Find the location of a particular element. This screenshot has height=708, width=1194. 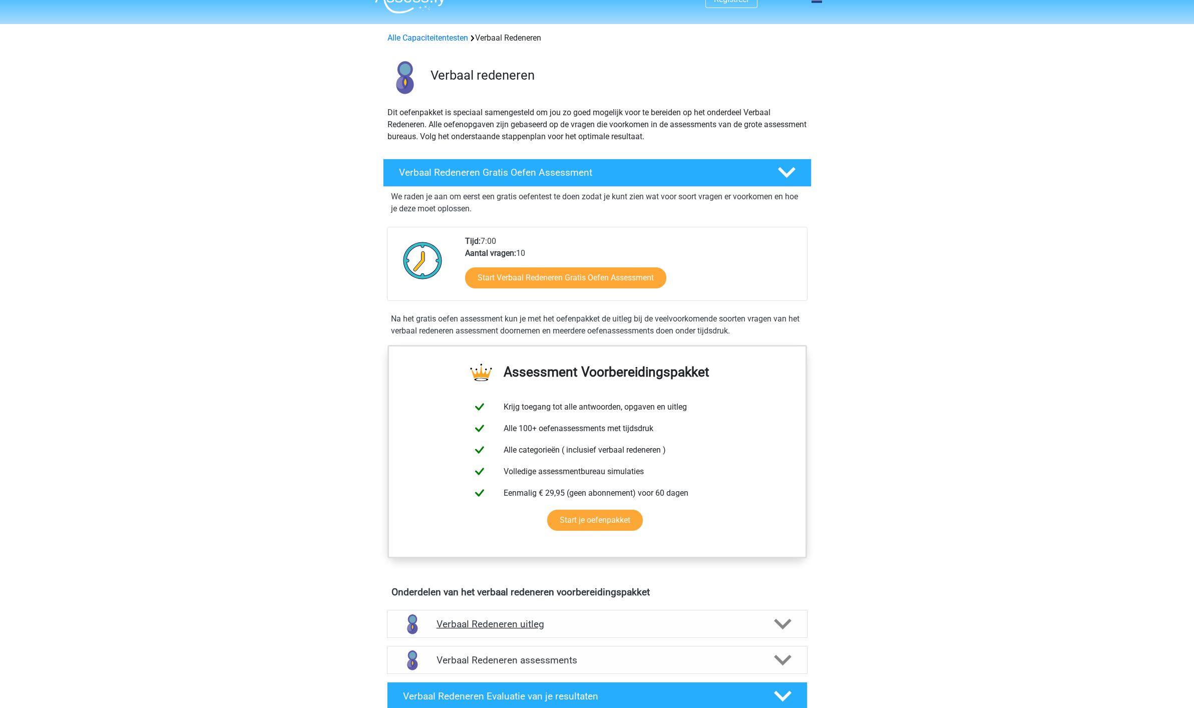

b: Aantal vragen: is located at coordinates (491, 253).